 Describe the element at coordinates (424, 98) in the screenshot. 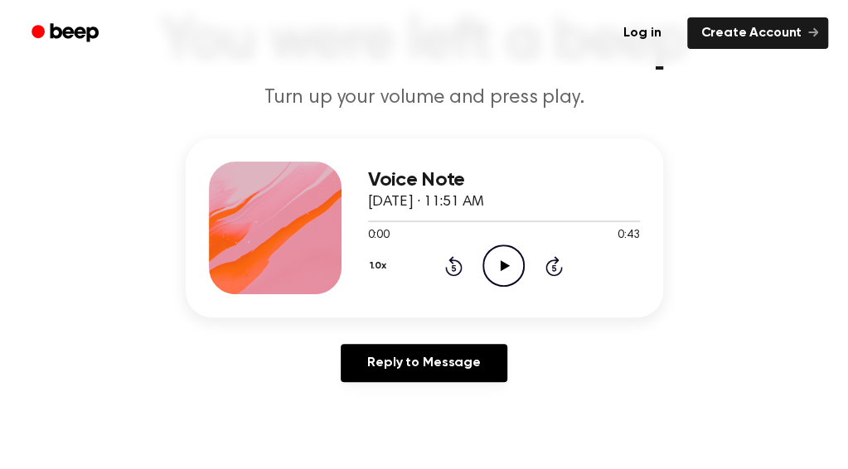

I see `p: Turn up your volume and press play.` at that location.